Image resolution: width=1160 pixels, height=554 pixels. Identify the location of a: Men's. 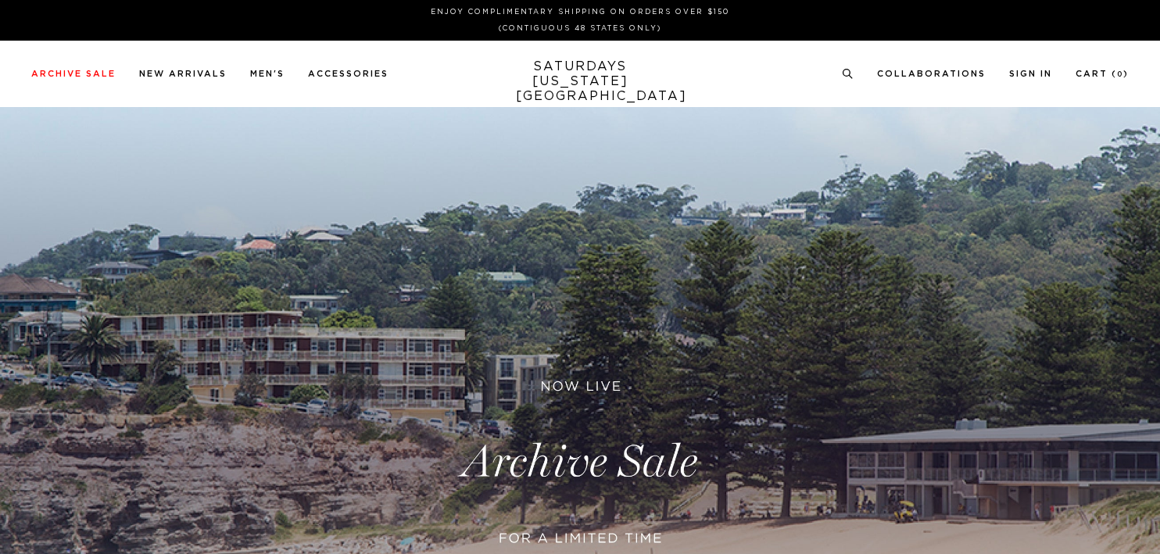
(267, 73).